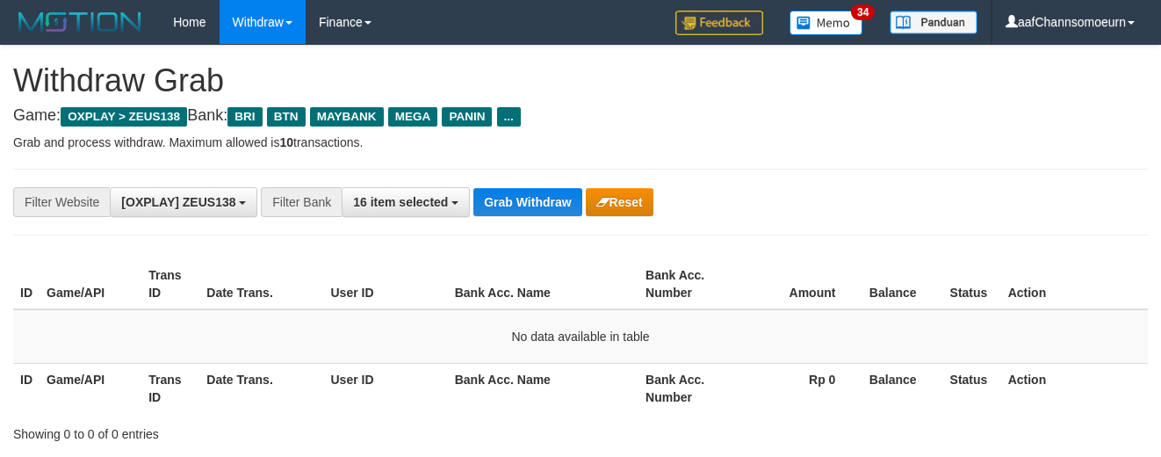  Describe the element at coordinates (933, 22) in the screenshot. I see `img: panduan.png` at that location.